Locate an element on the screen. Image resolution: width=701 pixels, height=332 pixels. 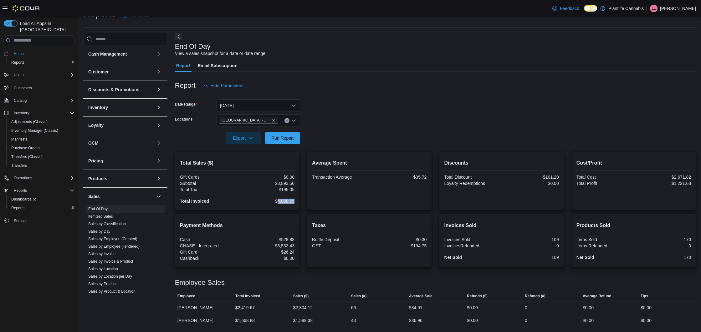
button: Transfers (Classic) is located at coordinates (42, 157).